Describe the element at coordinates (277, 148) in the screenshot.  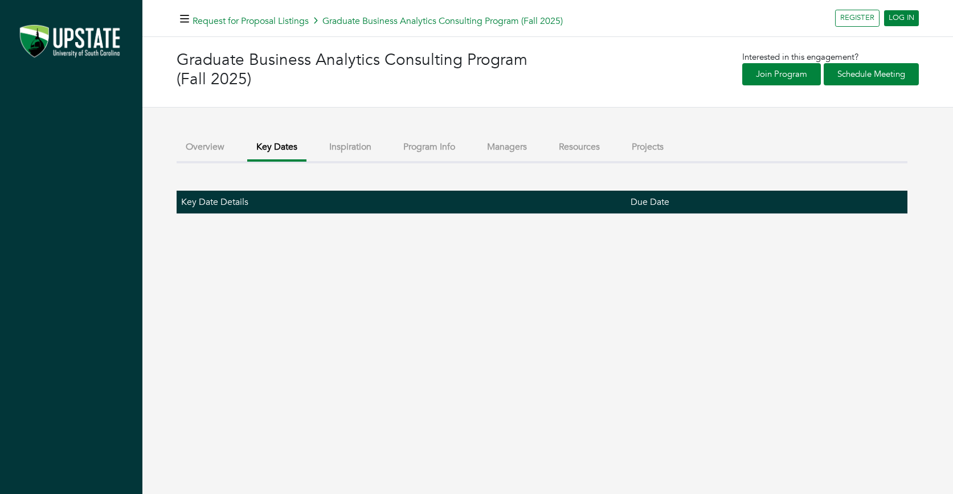
I see `button: Key Dates` at that location.